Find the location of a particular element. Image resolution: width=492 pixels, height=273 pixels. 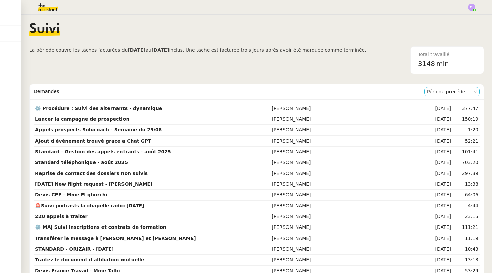

td: 10:43 is located at coordinates (466, 249).